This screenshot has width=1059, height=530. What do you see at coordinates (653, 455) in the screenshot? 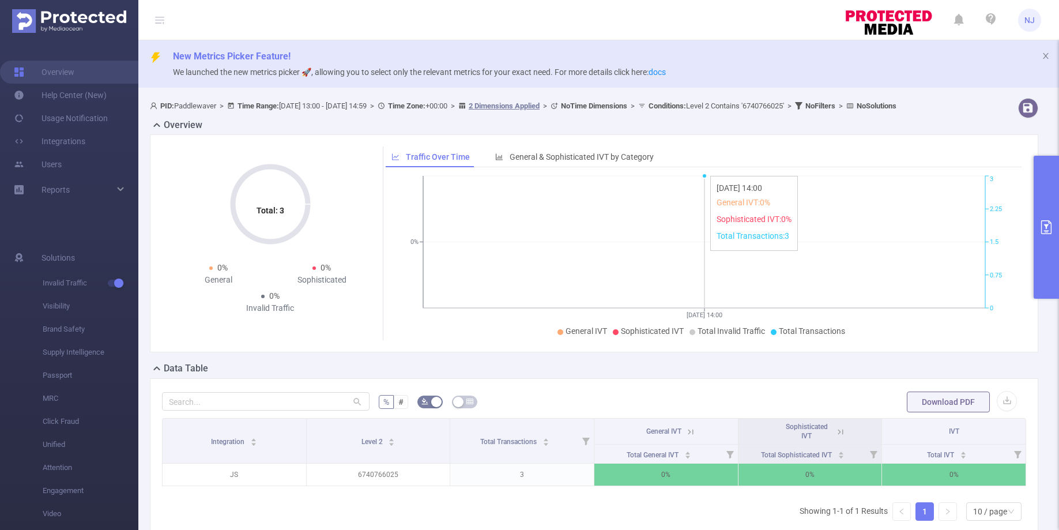
I see `span: Total General IVT` at bounding box center [653, 455].